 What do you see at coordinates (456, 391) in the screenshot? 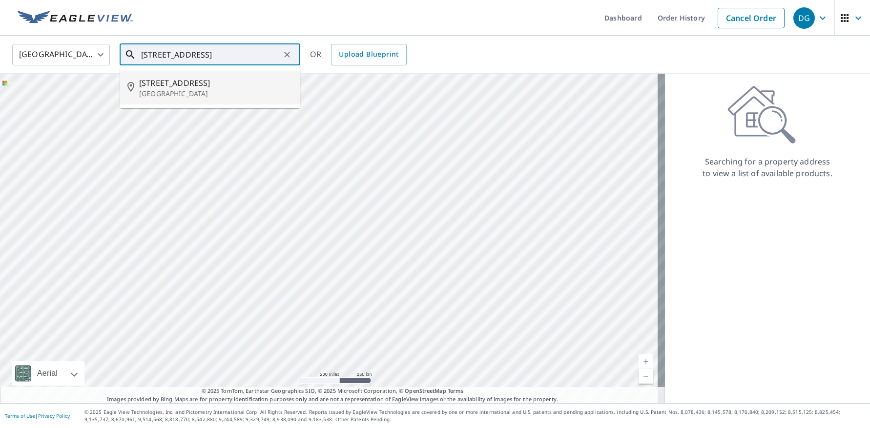
I see `a: Terms` at bounding box center [456, 391].